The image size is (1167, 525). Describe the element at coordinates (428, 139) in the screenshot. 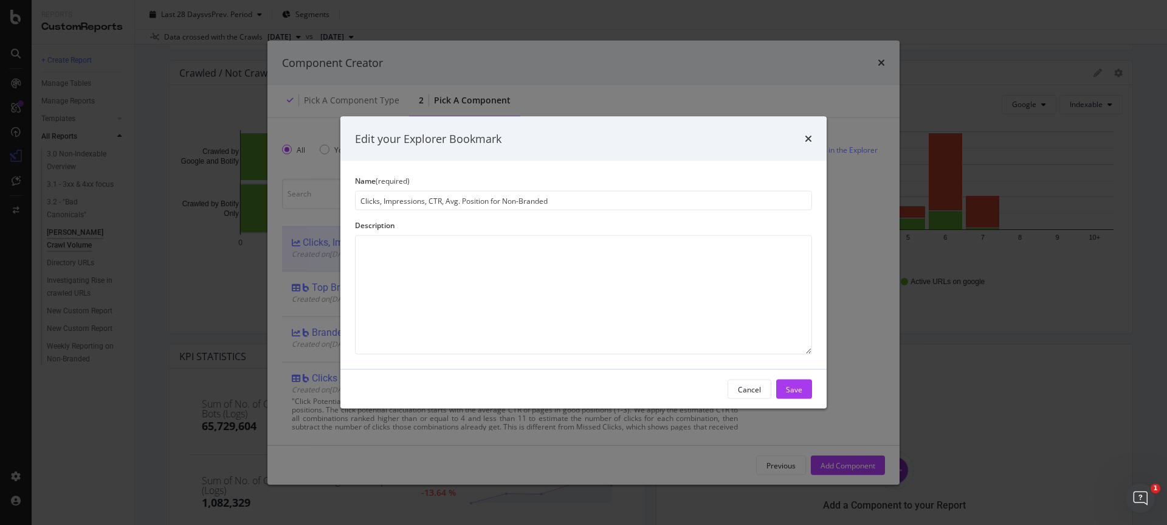

I see `div: Edit your Explorer Bookmark` at that location.